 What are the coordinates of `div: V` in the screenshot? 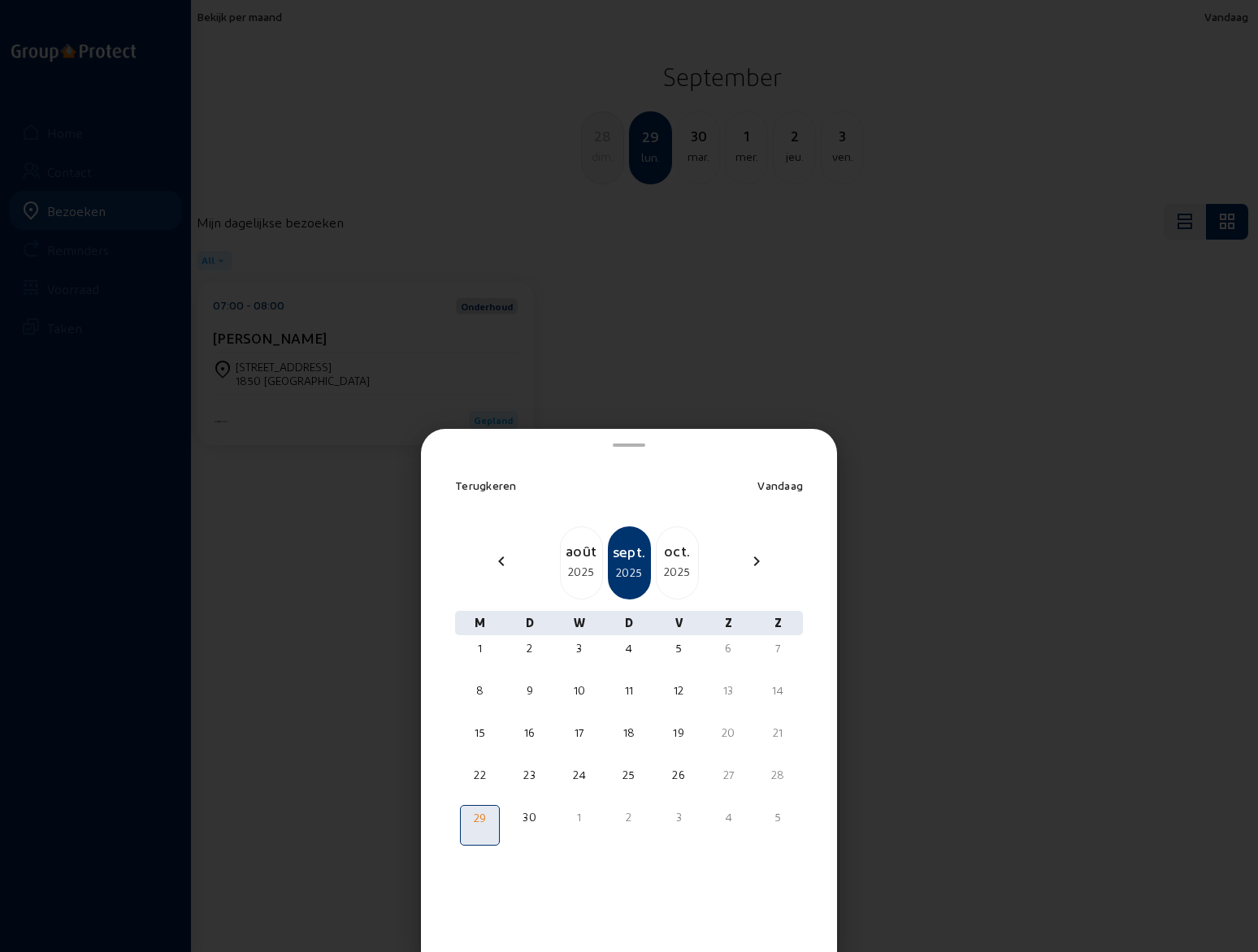 It's located at (679, 623).